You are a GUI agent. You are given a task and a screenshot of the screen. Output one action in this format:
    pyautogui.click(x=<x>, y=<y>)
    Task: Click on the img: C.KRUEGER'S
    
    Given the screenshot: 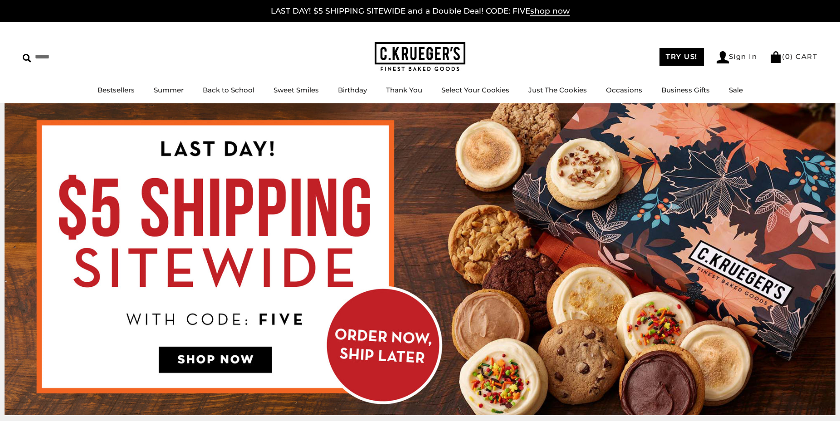 What is the action you would take?
    pyautogui.click(x=420, y=57)
    